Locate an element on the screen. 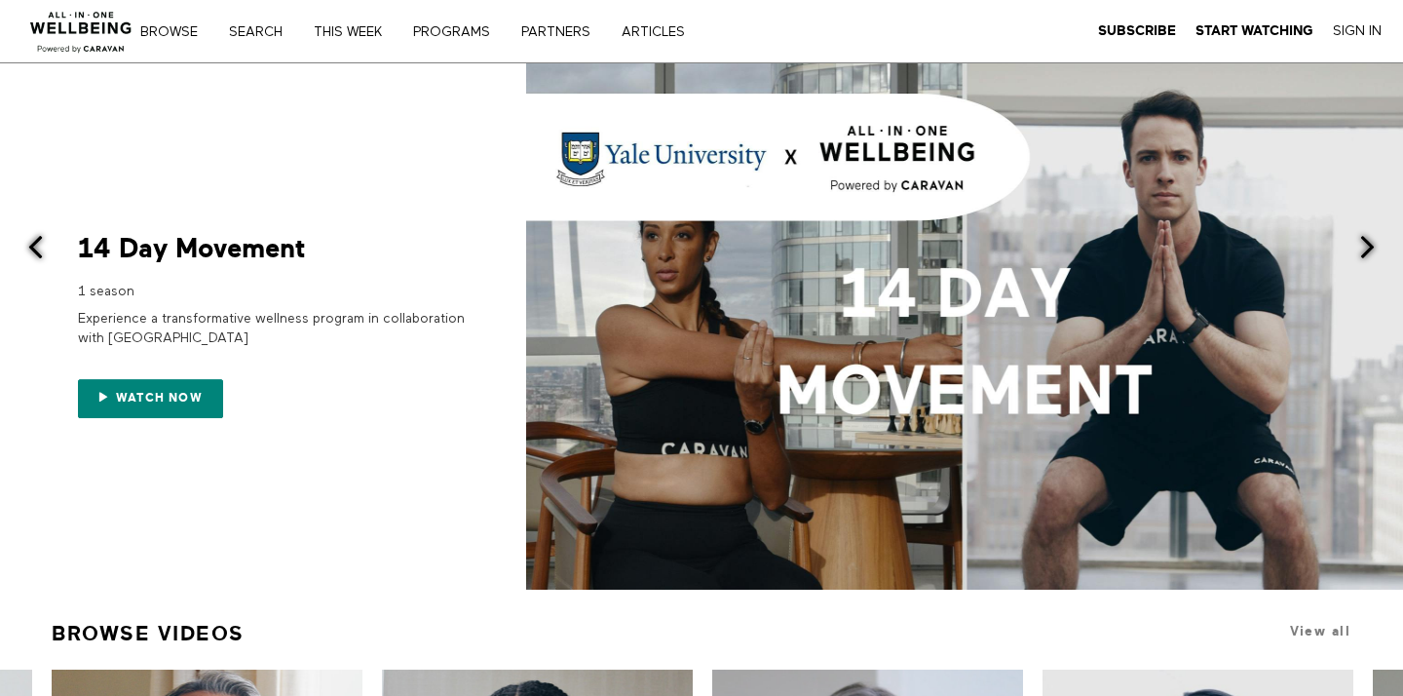  a: Browse is located at coordinates (175, 32).